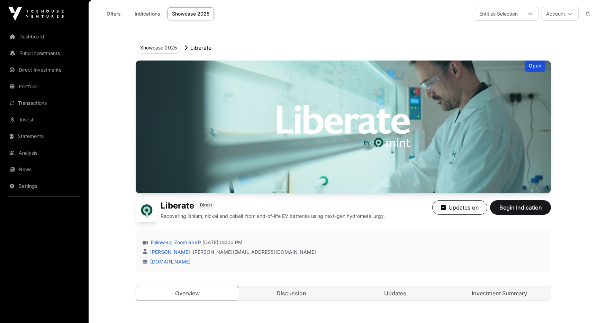  Describe the element at coordinates (44, 170) in the screenshot. I see `a: News` at that location.